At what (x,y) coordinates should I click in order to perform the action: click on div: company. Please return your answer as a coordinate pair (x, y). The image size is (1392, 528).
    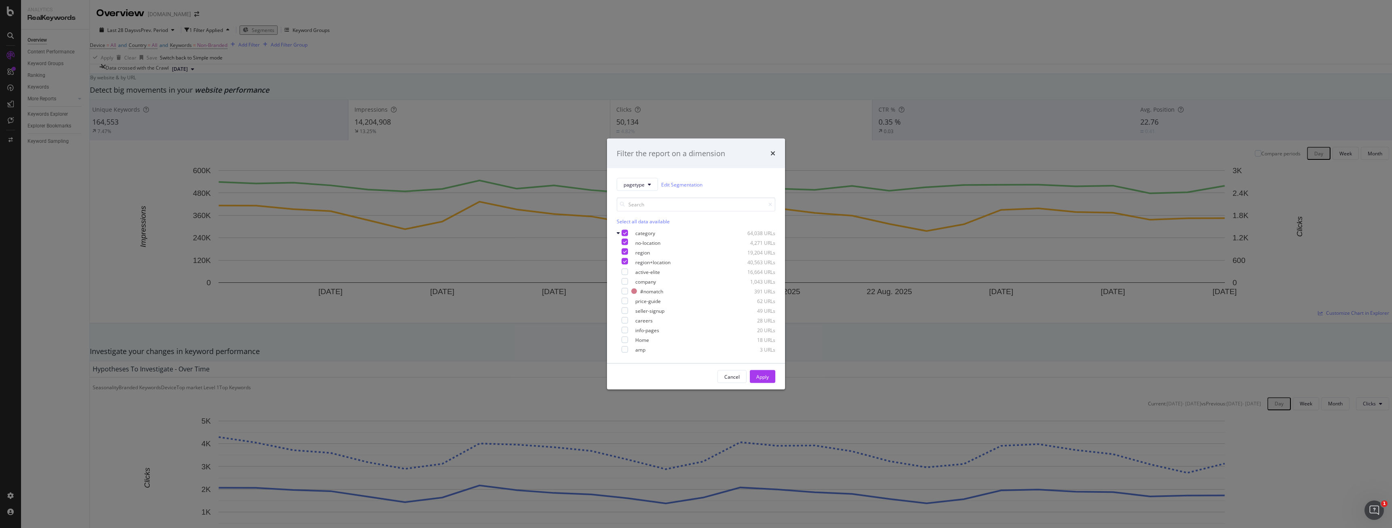
    Looking at the image, I should click on (646, 281).